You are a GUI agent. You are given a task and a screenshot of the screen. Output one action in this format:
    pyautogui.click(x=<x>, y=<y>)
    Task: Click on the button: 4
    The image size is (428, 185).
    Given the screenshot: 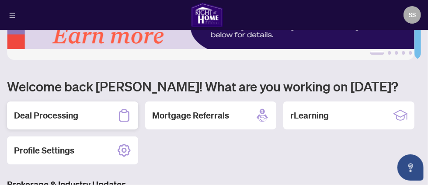 What is the action you would take?
    pyautogui.click(x=404, y=53)
    